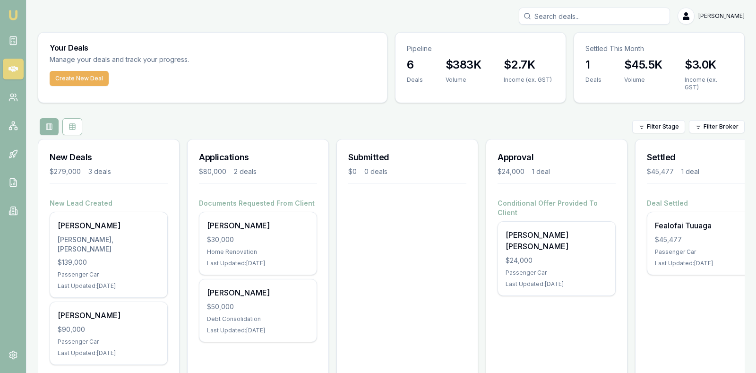 This screenshot has height=373, width=756. Describe the element at coordinates (594, 16) in the screenshot. I see `input: Search deals` at that location.